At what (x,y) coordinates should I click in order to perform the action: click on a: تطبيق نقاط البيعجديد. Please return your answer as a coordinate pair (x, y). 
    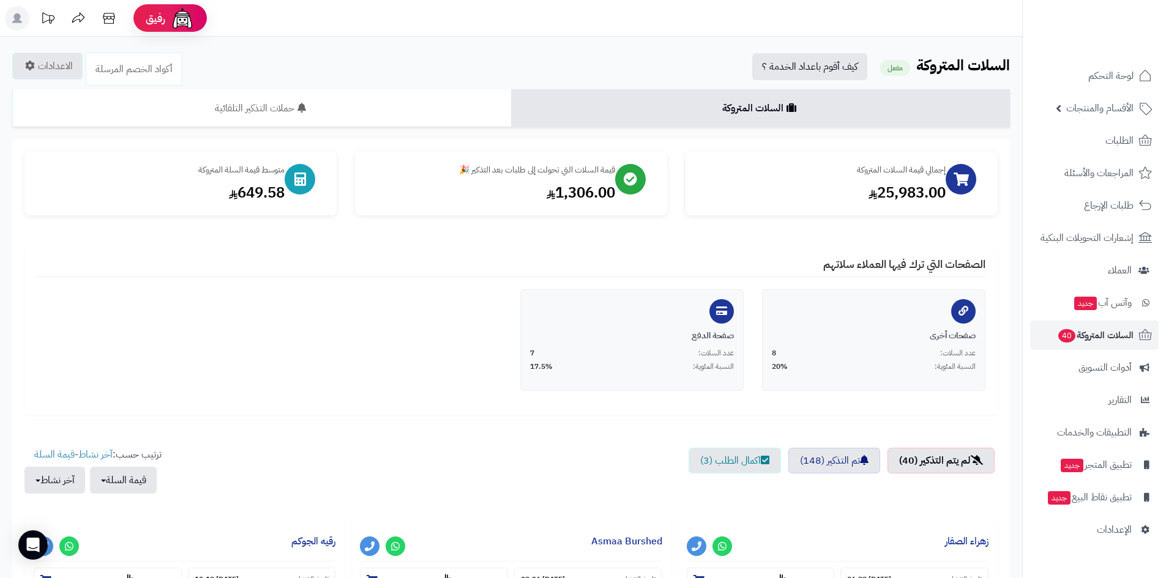
    Looking at the image, I should click on (1094, 498).